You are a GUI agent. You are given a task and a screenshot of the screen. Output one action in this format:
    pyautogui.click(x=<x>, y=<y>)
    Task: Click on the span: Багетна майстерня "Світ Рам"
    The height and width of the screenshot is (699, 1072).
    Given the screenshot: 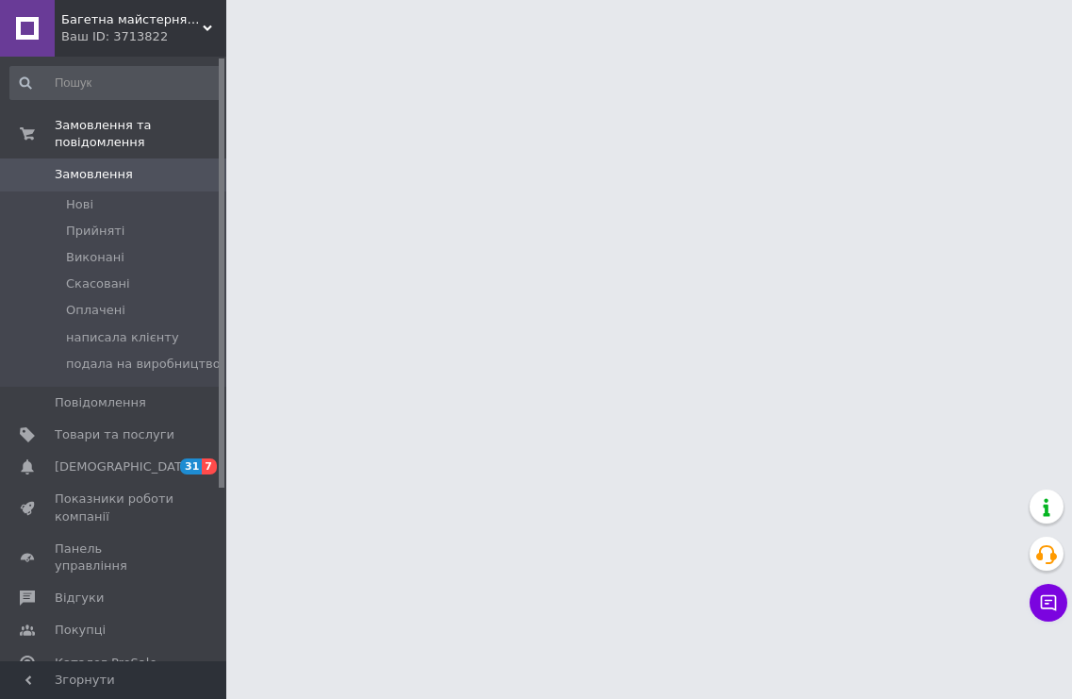 What is the action you would take?
    pyautogui.click(x=132, y=20)
    